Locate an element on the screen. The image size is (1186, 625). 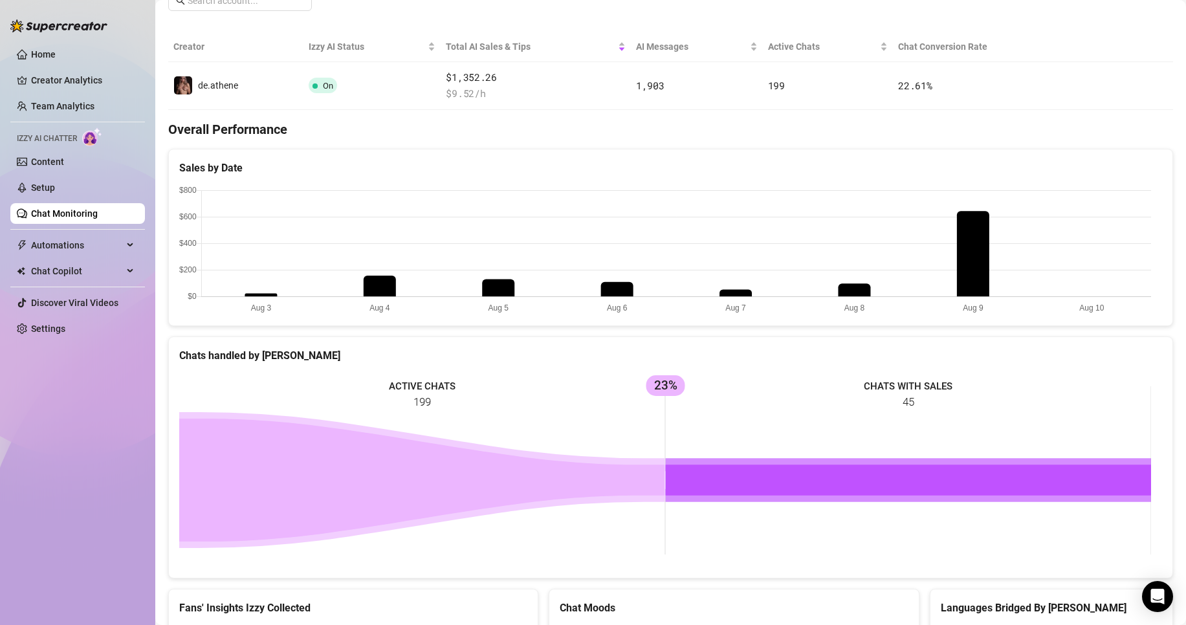
th: Active Chats is located at coordinates (828, 47).